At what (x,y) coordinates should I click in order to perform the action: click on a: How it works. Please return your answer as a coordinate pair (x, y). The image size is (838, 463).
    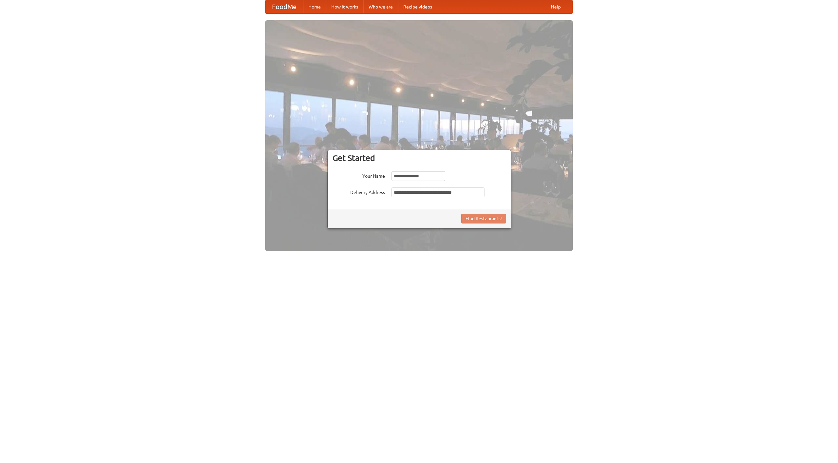
    Looking at the image, I should click on (345, 7).